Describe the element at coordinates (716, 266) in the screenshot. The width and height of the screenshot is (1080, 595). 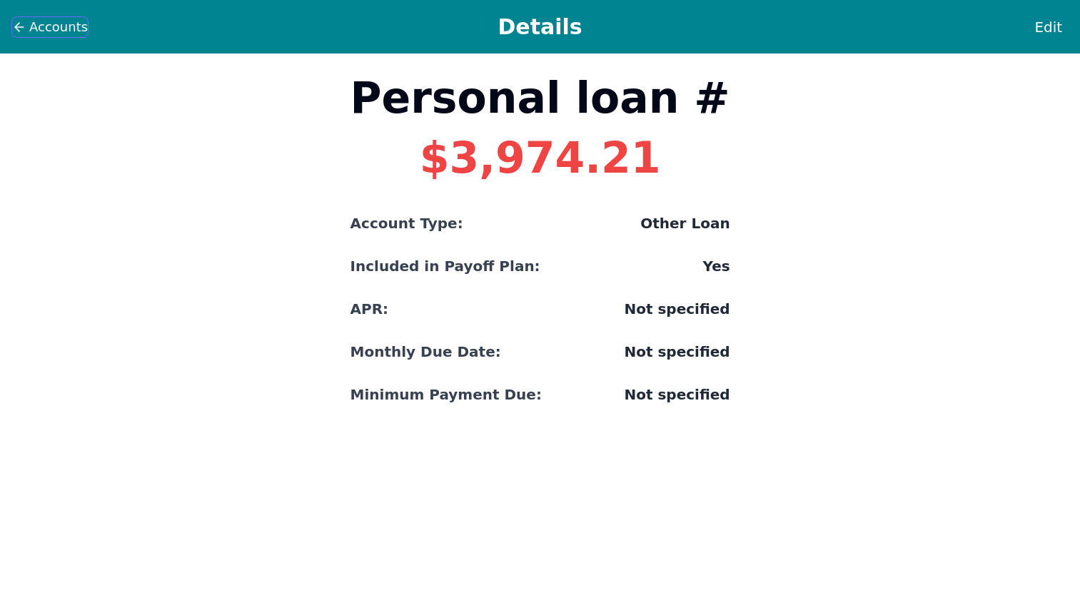
I see `span: Yes` at that location.